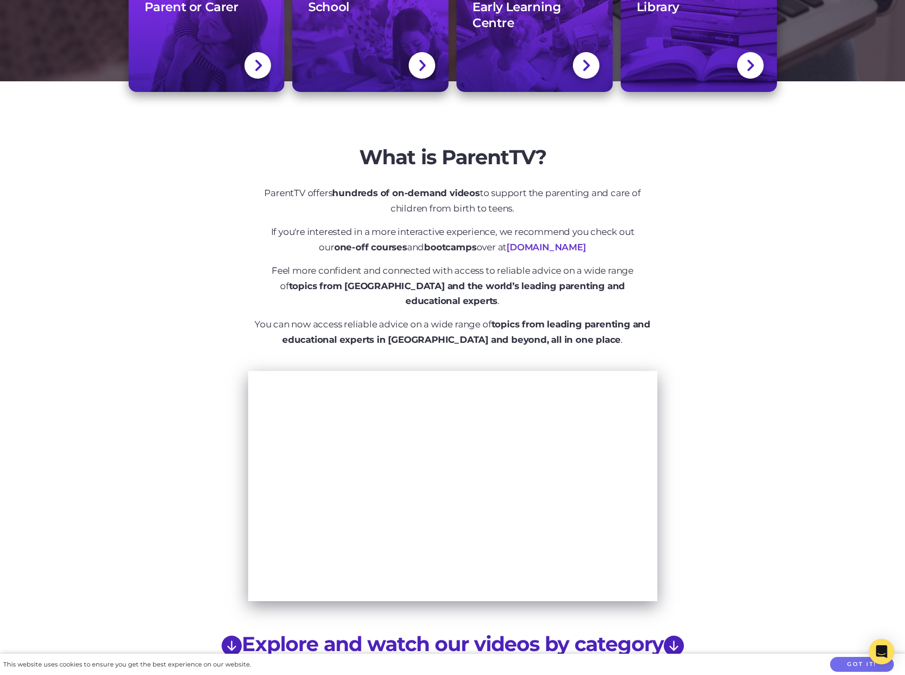  Describe the element at coordinates (453, 201) in the screenshot. I see `p: ParentTV offers to support the parenting and care of children from birth to teens.` at that location.